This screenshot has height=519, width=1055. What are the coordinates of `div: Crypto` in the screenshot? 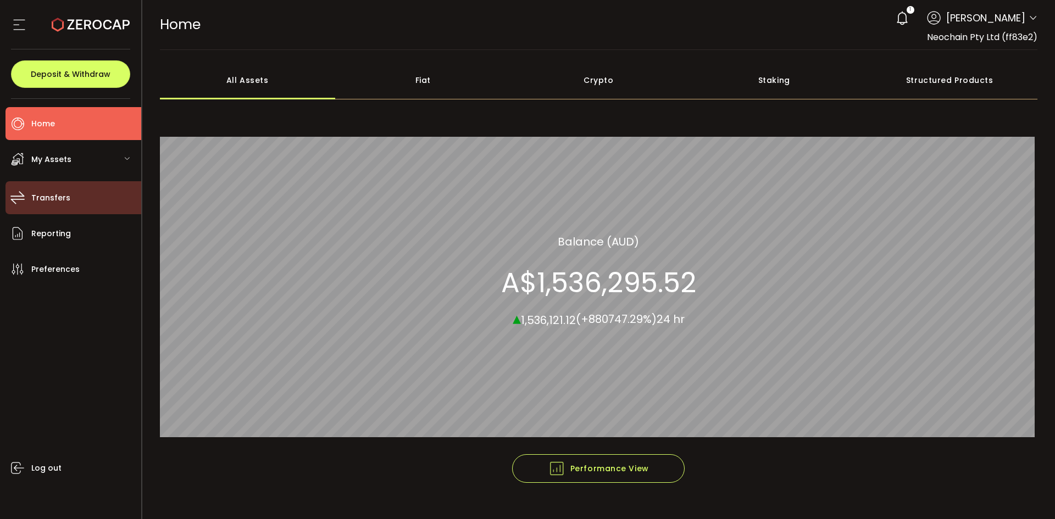 It's located at (599, 80).